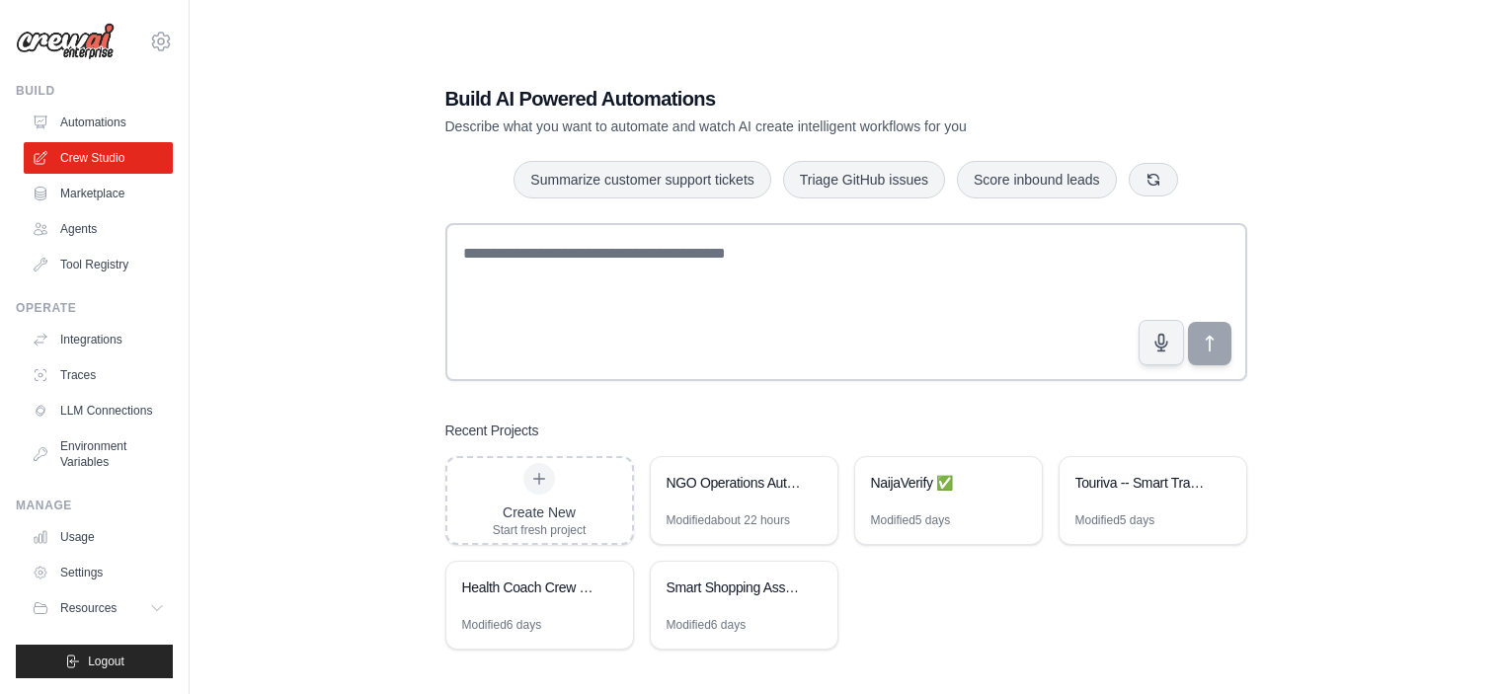 The width and height of the screenshot is (1502, 694). Describe the element at coordinates (492, 431) in the screenshot. I see `h3: Recent Projects` at that location.